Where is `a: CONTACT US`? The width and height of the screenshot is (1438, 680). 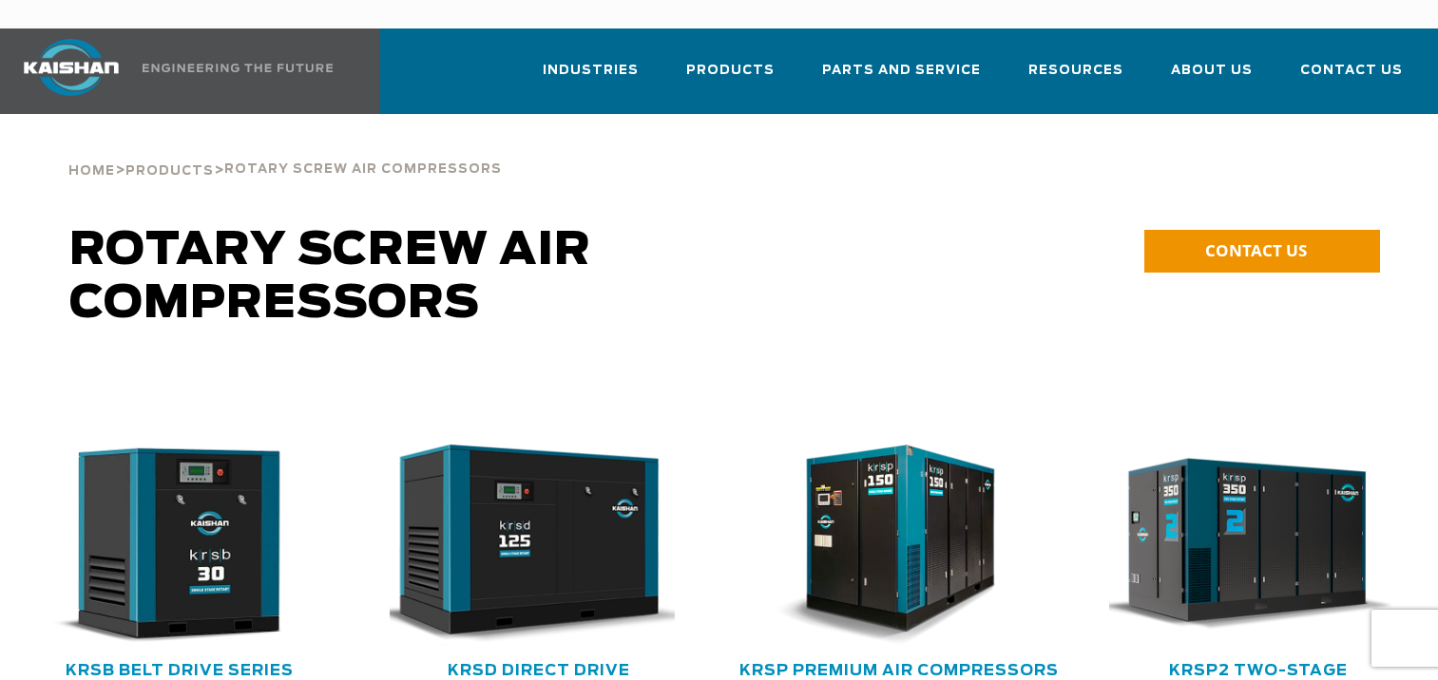 a: CONTACT US is located at coordinates (1262, 251).